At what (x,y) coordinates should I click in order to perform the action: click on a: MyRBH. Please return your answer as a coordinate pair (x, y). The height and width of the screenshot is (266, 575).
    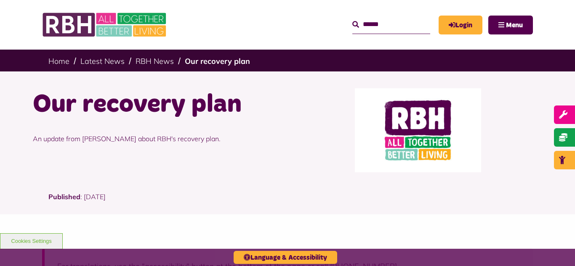
    Looking at the image, I should click on (460, 25).